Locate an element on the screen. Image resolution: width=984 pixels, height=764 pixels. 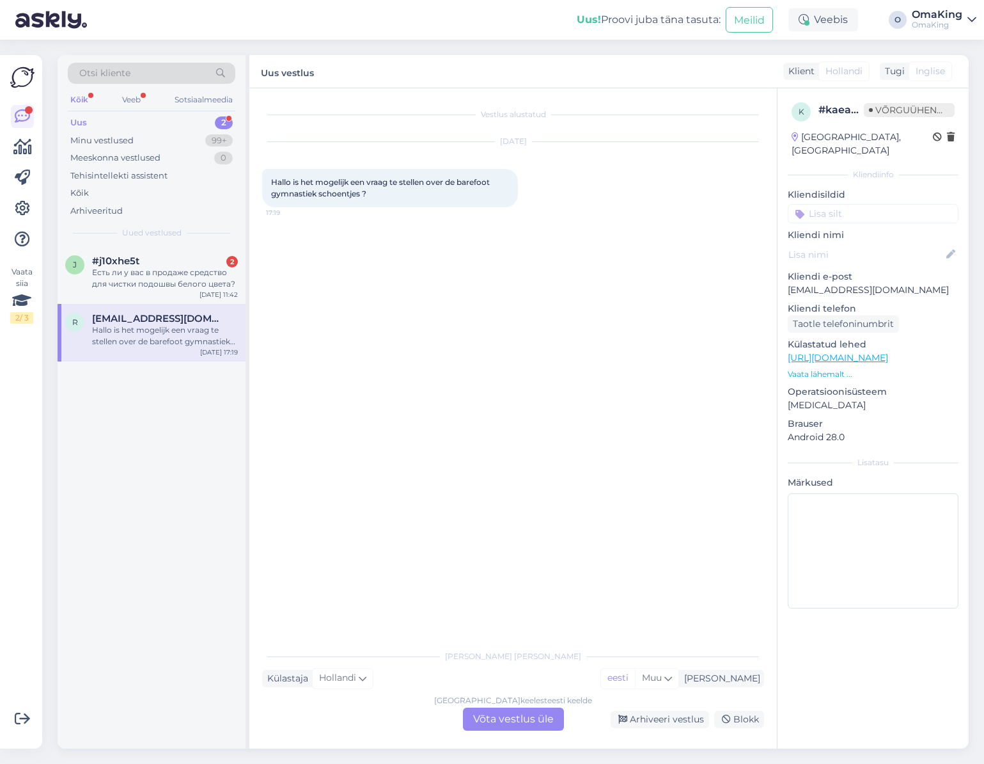
font: Vaata lähemalt ... is located at coordinates (820, 373).